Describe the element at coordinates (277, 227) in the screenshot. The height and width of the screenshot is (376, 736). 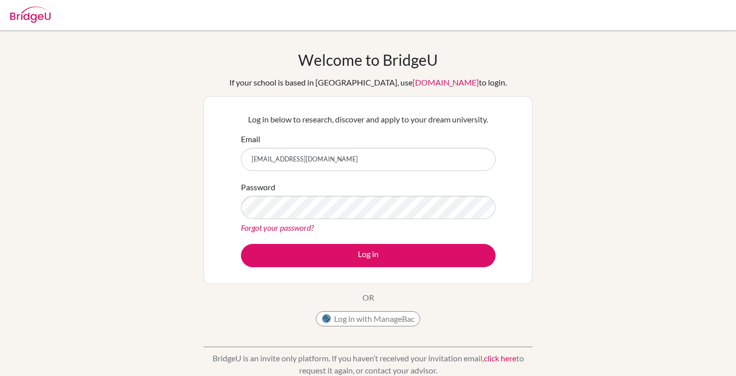
I see `a: Forgot your password?` at that location.